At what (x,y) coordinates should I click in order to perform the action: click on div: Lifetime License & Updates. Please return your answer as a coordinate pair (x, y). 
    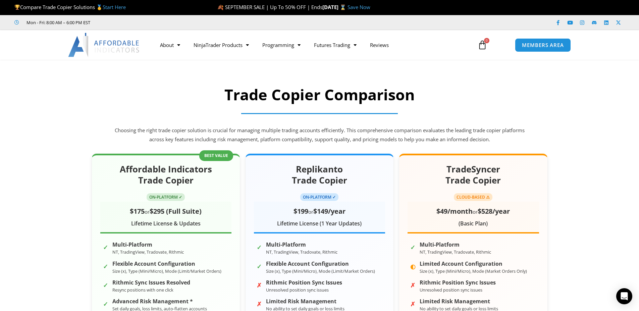
    Looking at the image, I should click on (166, 224).